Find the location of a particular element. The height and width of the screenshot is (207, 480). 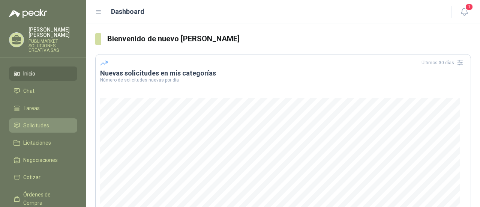

a: Solicitudes is located at coordinates (43, 125).